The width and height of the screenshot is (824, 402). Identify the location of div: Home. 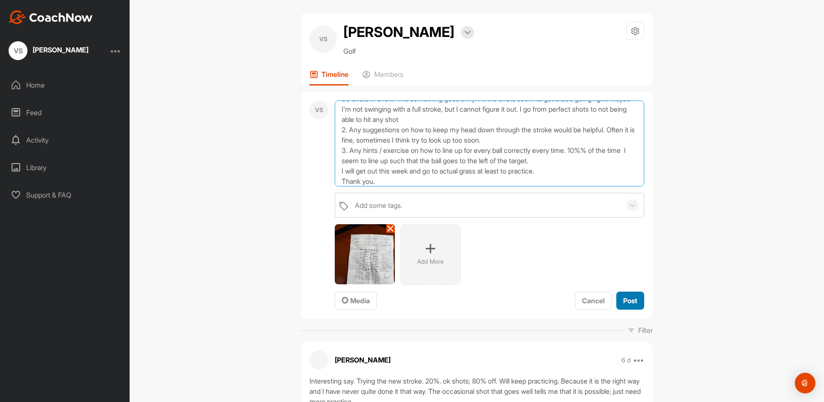
(65, 85).